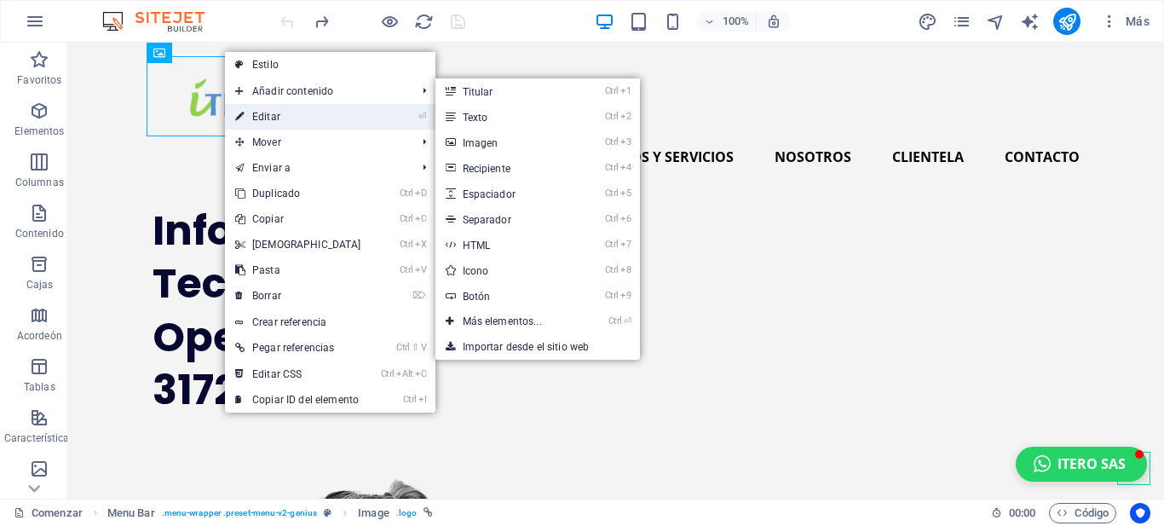 The height and width of the screenshot is (526, 1164). I want to click on a: ⌦Borrar, so click(298, 296).